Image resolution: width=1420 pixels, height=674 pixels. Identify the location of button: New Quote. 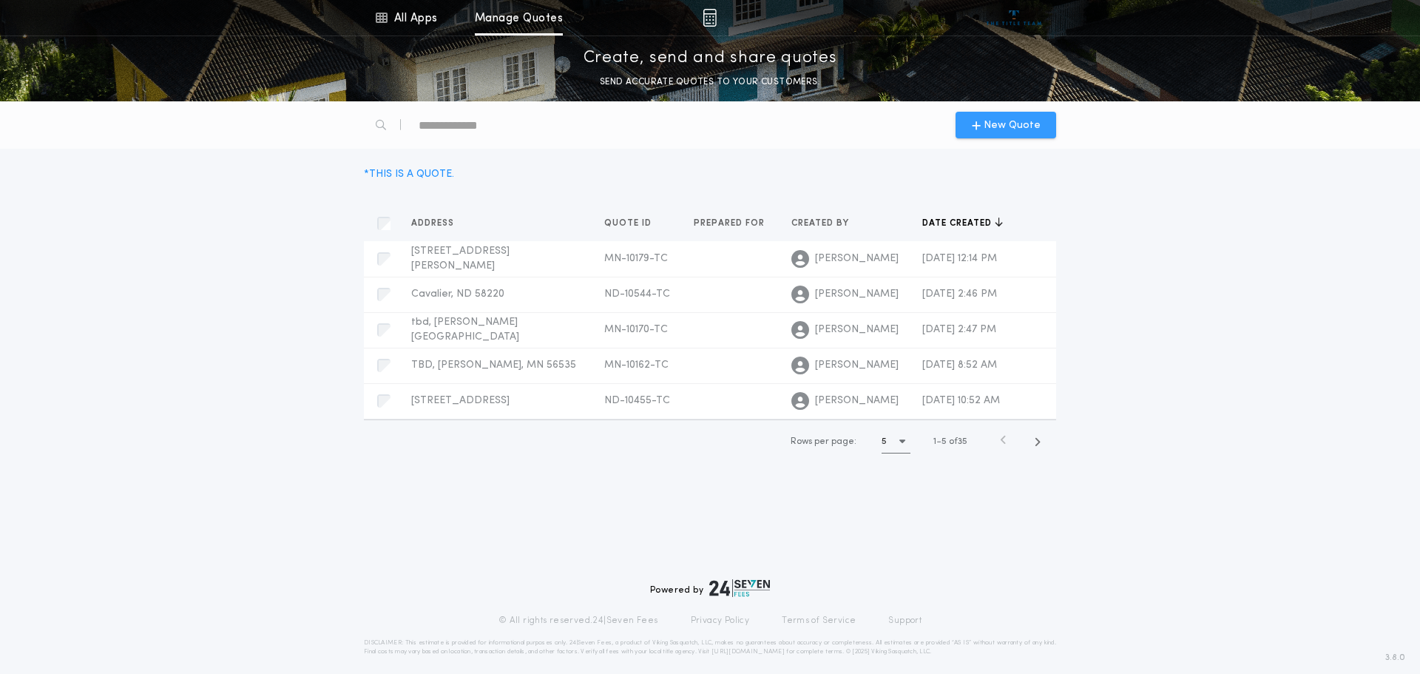
(1006, 125).